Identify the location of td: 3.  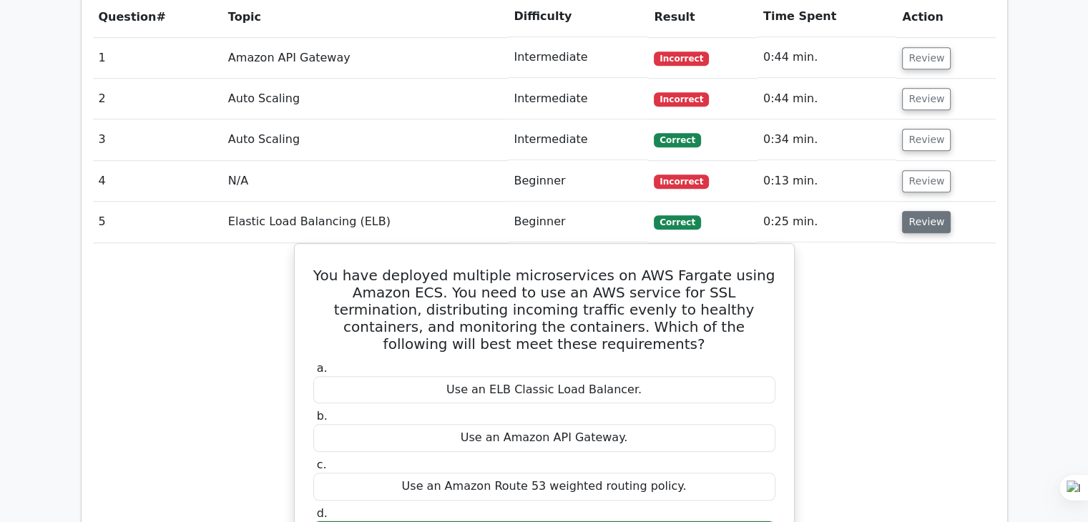
(157, 140).